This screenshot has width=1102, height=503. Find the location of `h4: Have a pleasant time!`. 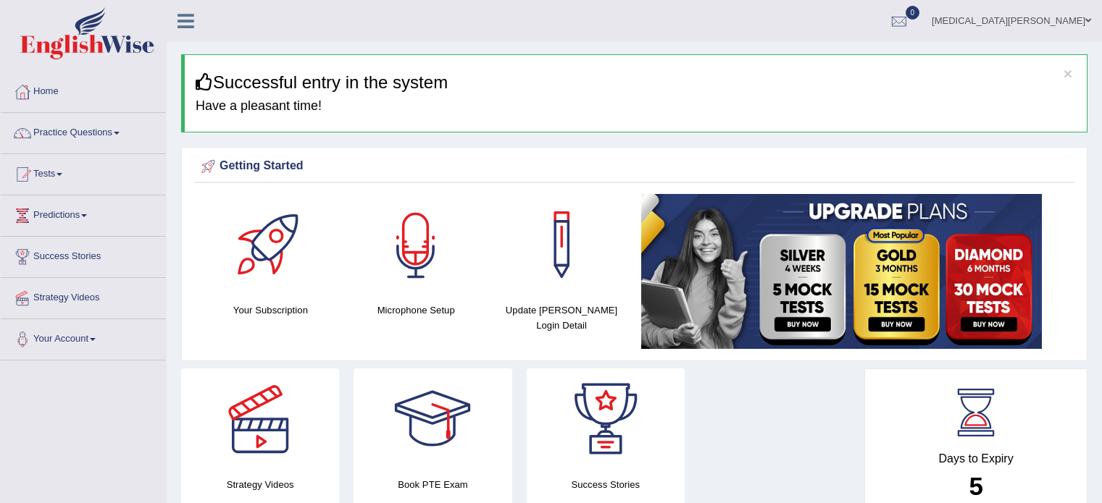

h4: Have a pleasant time! is located at coordinates (635, 106).